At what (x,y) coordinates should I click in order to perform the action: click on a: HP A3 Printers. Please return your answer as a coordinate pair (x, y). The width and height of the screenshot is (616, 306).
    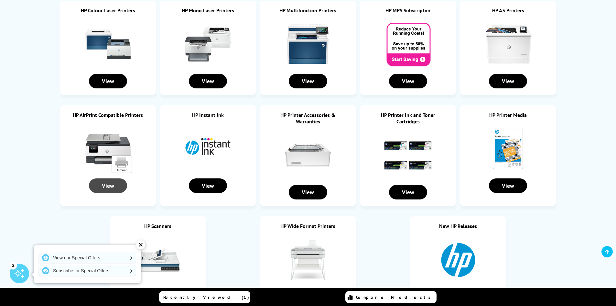
    Looking at the image, I should click on (508, 10).